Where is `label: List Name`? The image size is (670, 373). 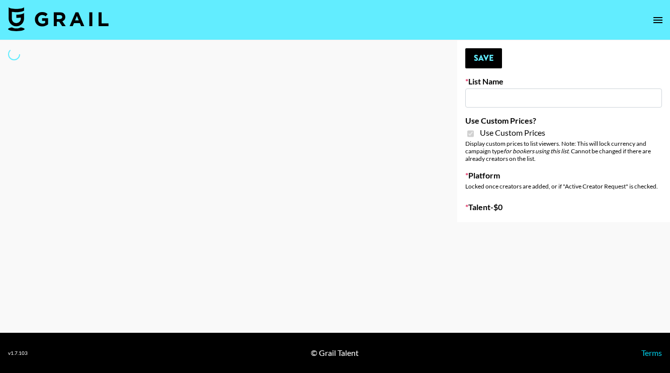 label: List Name is located at coordinates (563, 81).